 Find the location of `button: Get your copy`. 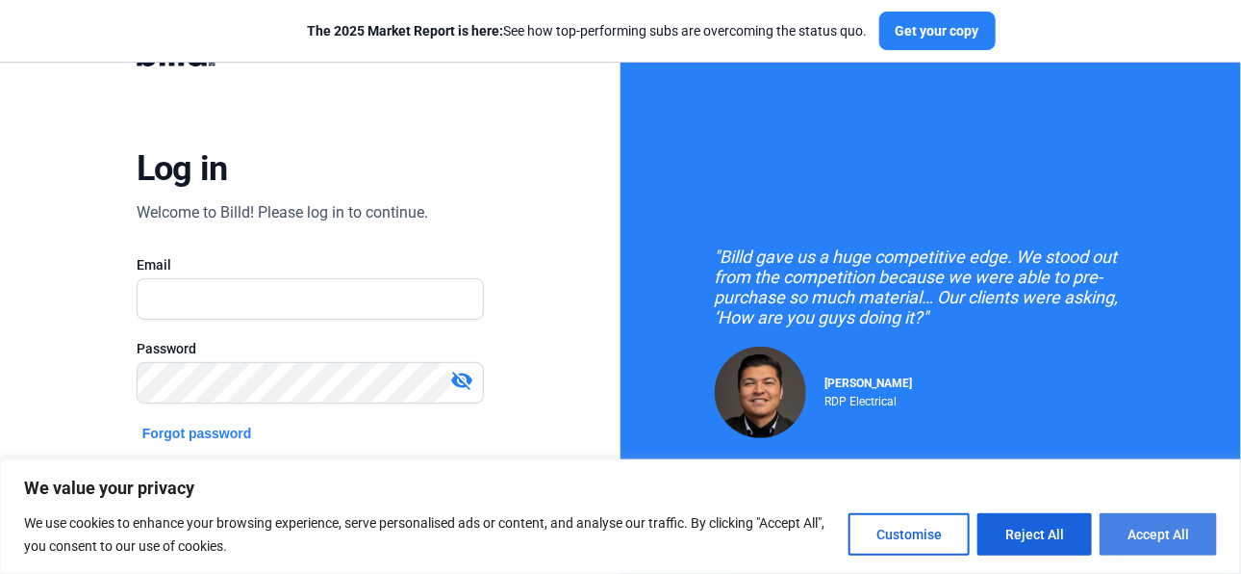

button: Get your copy is located at coordinates (937, 31).